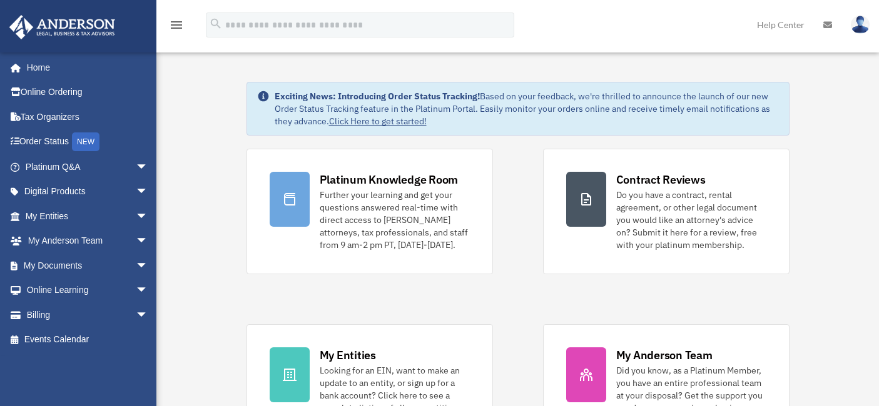  What do you see at coordinates (378, 121) in the screenshot?
I see `a: Click Here to get started!` at bounding box center [378, 121].